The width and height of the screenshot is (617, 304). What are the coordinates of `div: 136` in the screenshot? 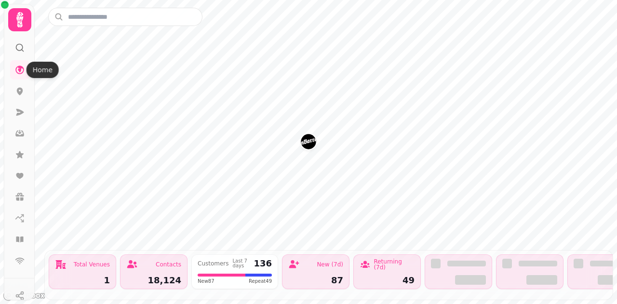 It's located at (263, 264).